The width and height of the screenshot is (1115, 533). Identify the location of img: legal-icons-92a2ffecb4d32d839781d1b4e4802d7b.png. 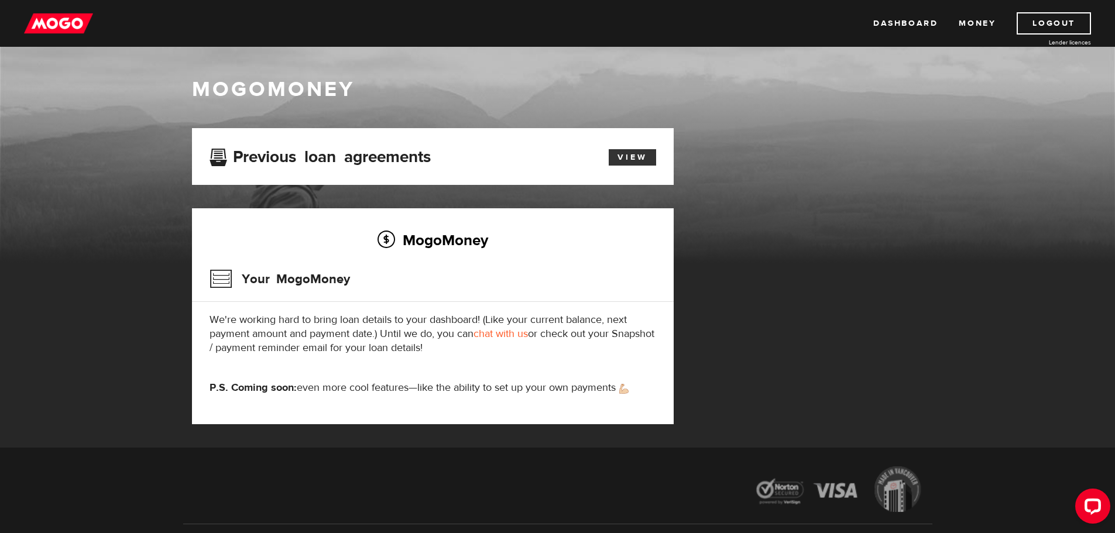
(839, 490).